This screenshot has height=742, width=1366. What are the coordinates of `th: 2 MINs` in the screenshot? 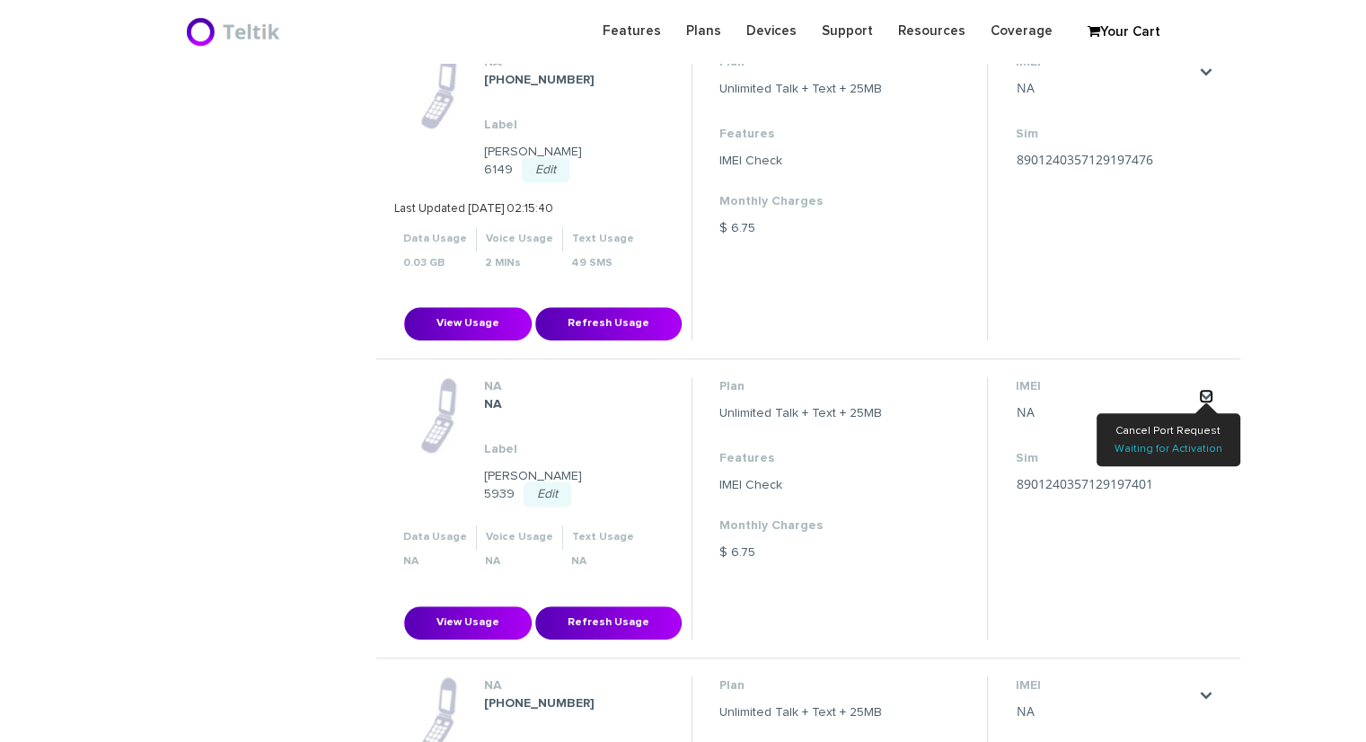 It's located at (519, 263).